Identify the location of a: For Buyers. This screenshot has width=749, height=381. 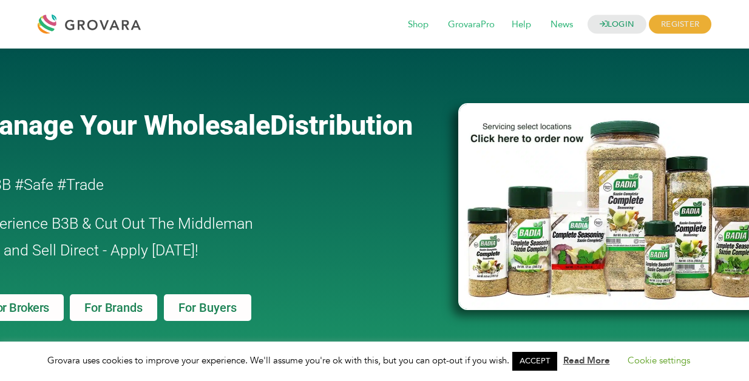
(208, 308).